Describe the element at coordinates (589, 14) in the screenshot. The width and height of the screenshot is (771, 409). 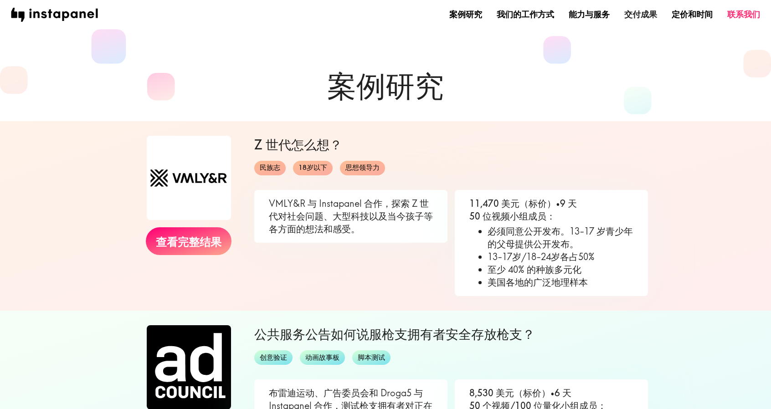
I see `font: 能力与服务` at that location.